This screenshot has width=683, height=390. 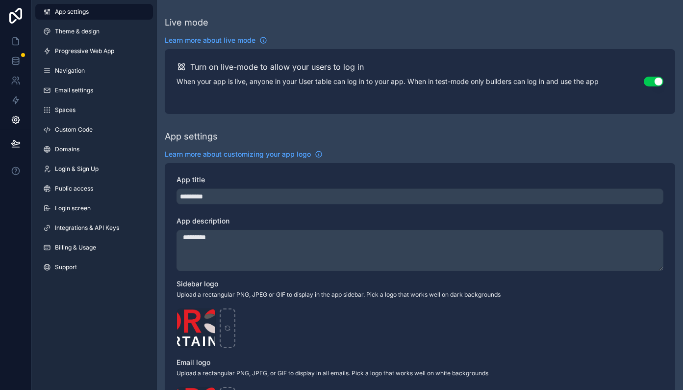 I want to click on span: Theme & design, so click(x=77, y=31).